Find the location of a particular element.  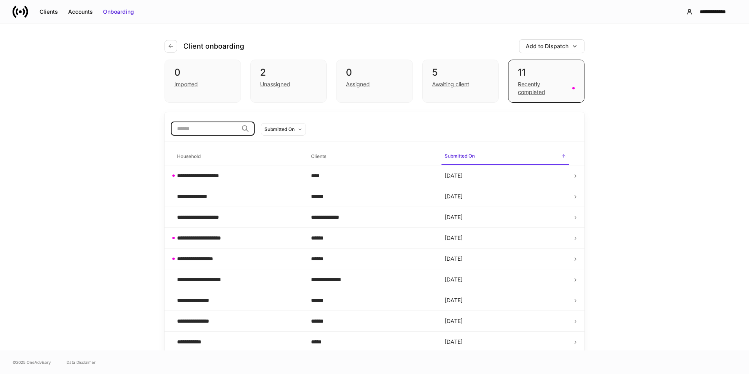

div: 5Awaiting client is located at coordinates (460, 81).